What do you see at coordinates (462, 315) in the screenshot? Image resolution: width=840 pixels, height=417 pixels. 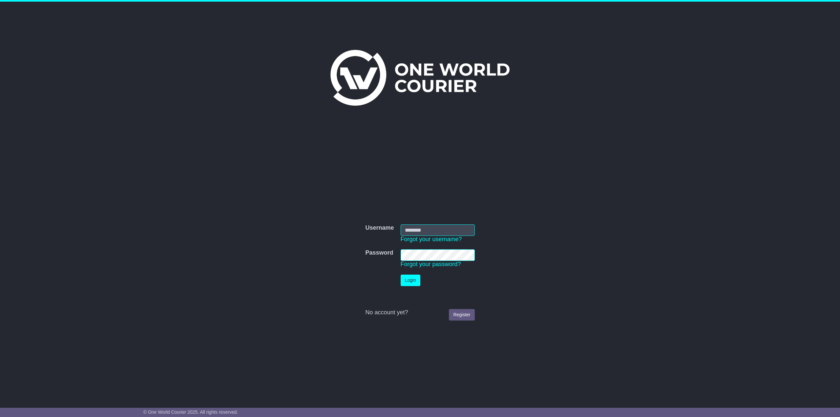 I see `a: Register` at bounding box center [462, 315].